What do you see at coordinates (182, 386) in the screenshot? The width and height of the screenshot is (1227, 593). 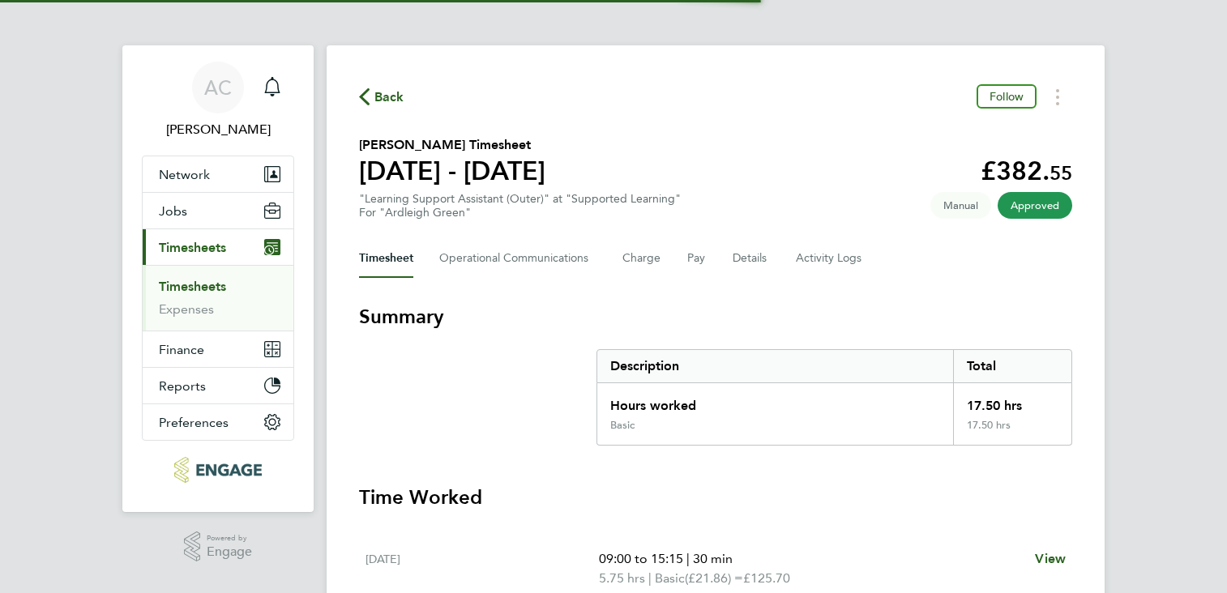 I see `span: Reports` at bounding box center [182, 386].